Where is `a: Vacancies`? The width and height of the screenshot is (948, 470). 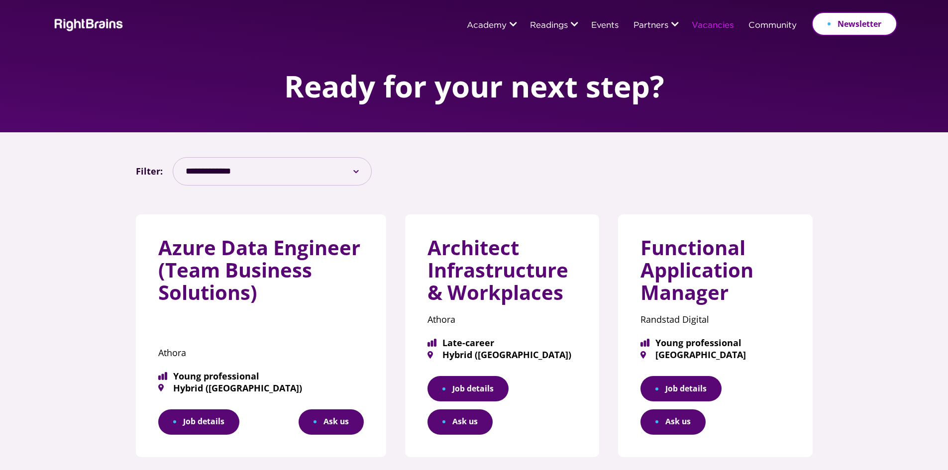
a: Vacancies is located at coordinates (713, 26).